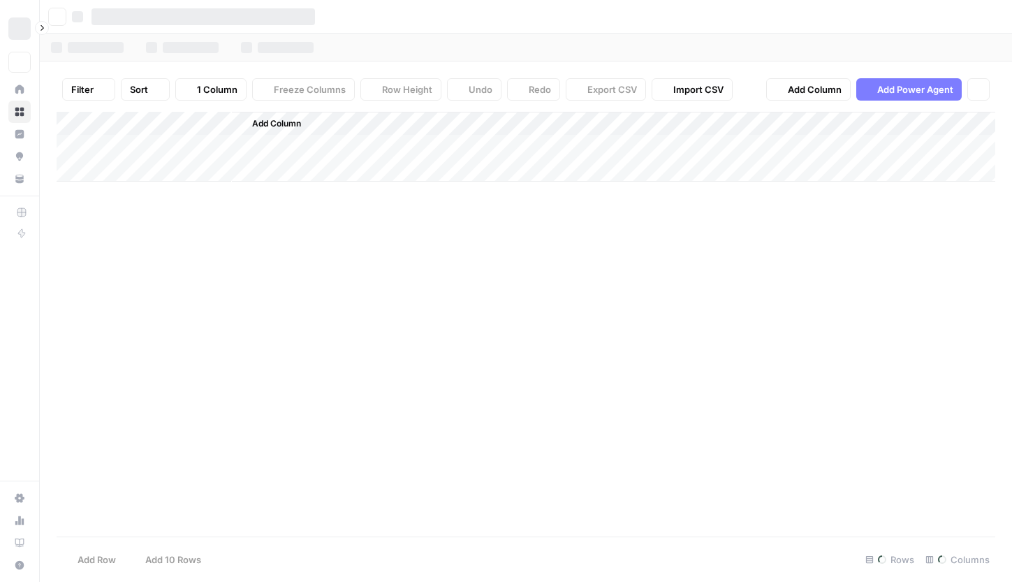 The height and width of the screenshot is (582, 1012). What do you see at coordinates (480, 89) in the screenshot?
I see `span: Undo` at bounding box center [480, 89].